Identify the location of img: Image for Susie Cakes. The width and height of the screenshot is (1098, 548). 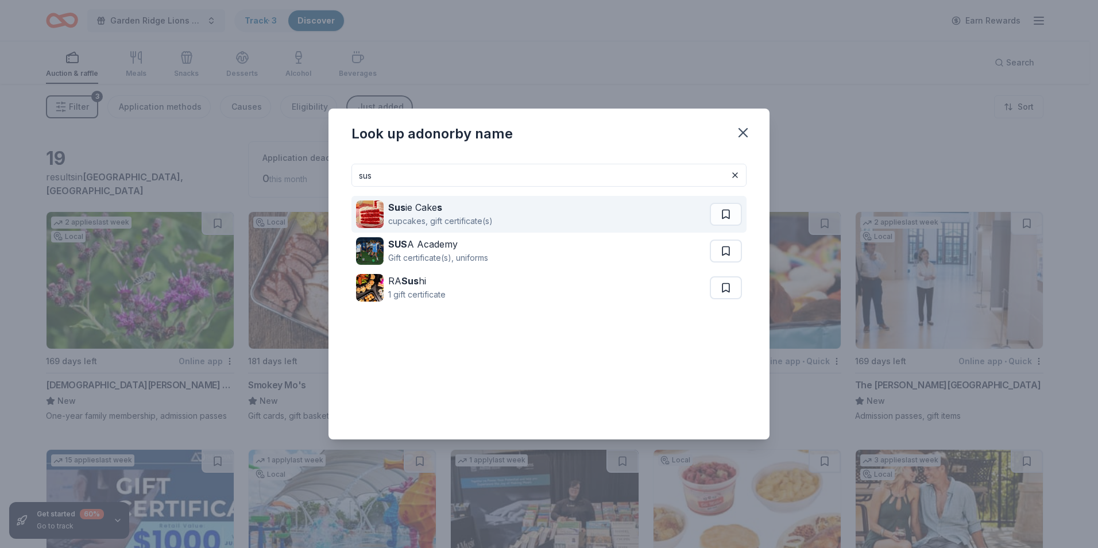
(370, 214).